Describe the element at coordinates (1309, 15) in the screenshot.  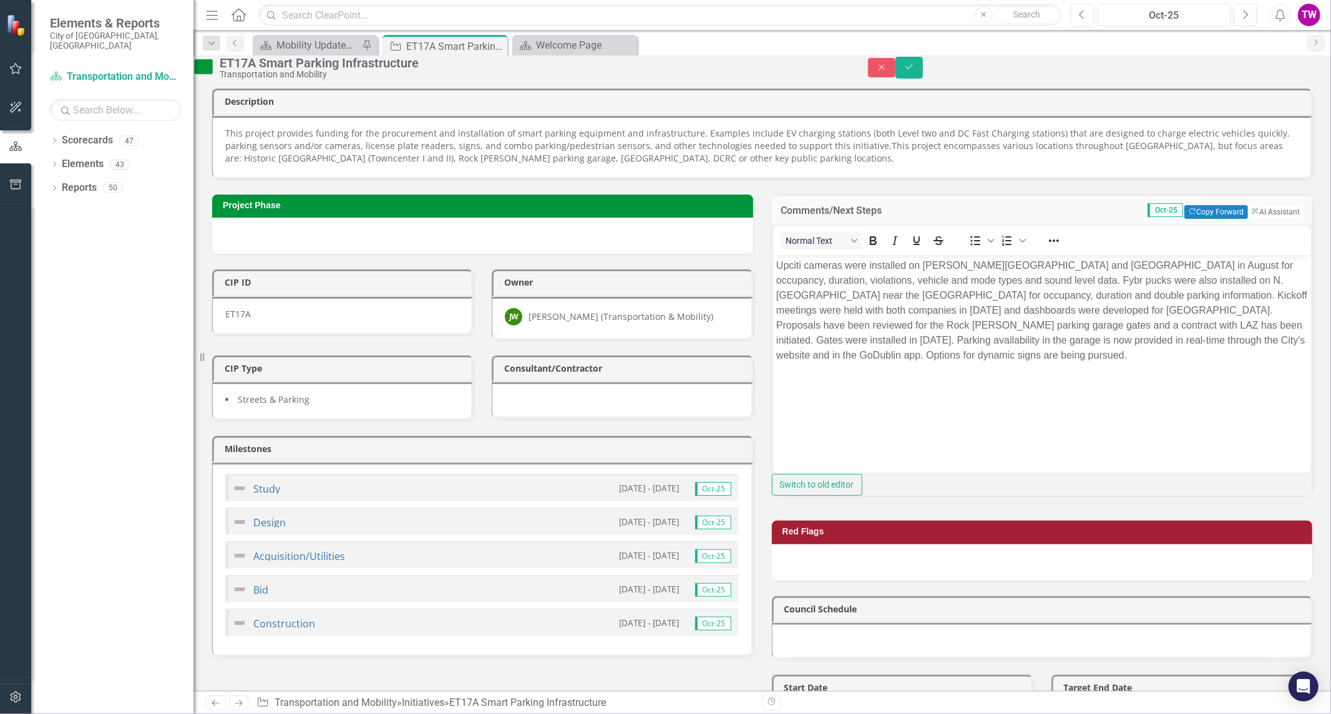
I see `button: TW` at that location.